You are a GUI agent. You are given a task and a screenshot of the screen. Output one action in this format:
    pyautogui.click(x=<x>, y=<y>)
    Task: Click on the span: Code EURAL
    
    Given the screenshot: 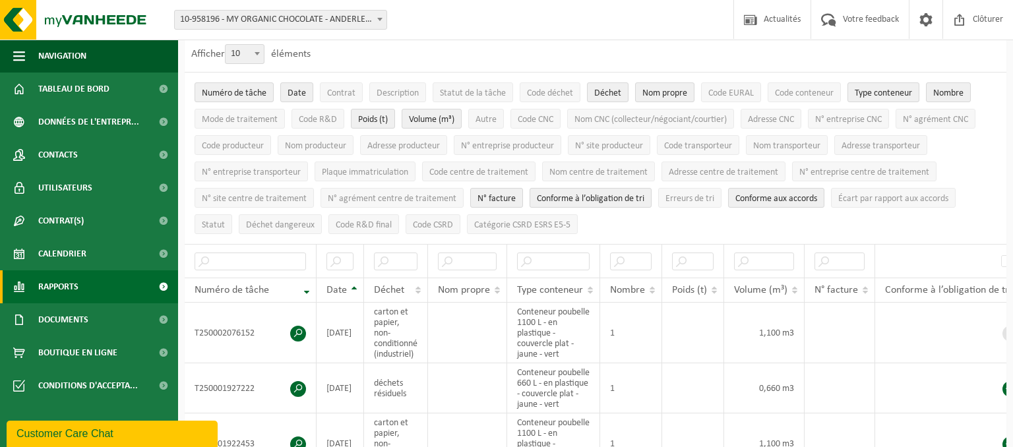 What is the action you would take?
    pyautogui.click(x=730, y=93)
    